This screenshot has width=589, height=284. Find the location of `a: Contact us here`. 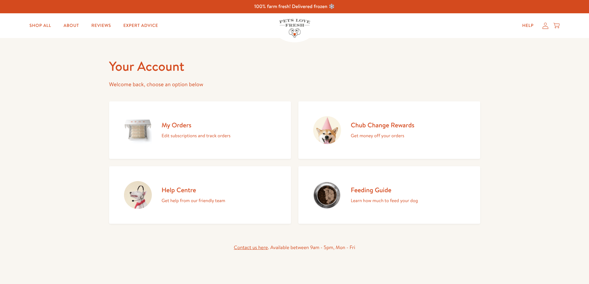

a: Contact us here is located at coordinates (251, 248).